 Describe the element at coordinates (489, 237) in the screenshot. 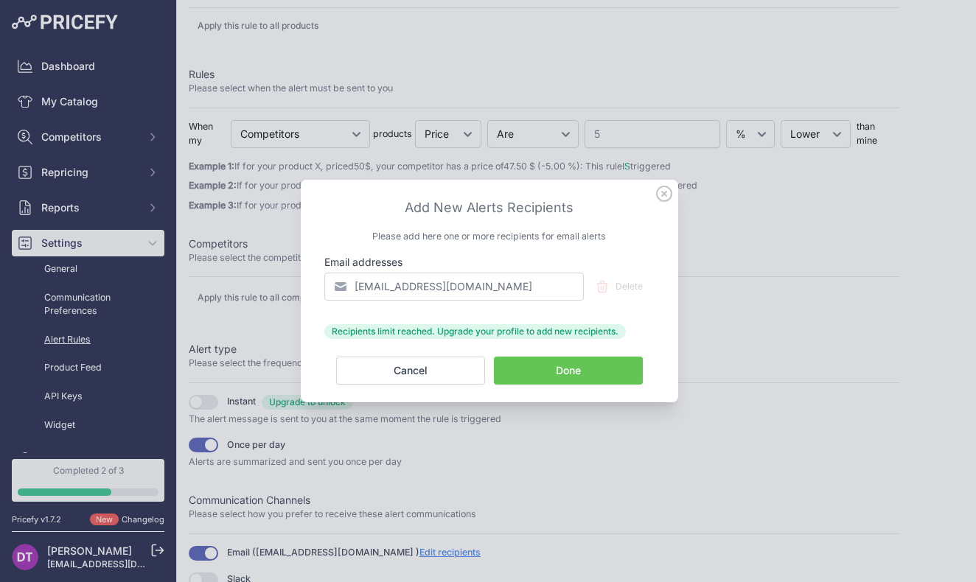

I see `p: Please add here one or more recipients for email alerts` at that location.